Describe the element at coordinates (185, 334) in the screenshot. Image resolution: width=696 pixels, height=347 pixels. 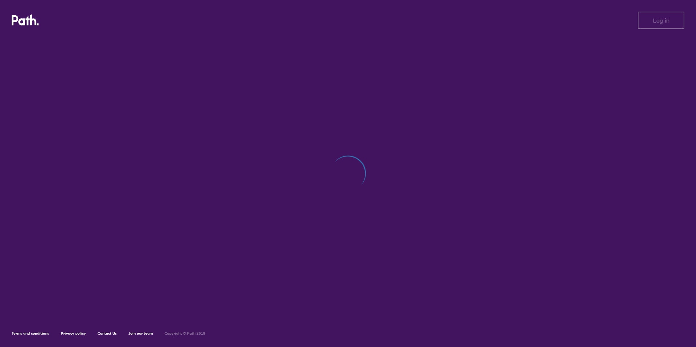
I see `h6: Copyright © Path 2018` at that location.